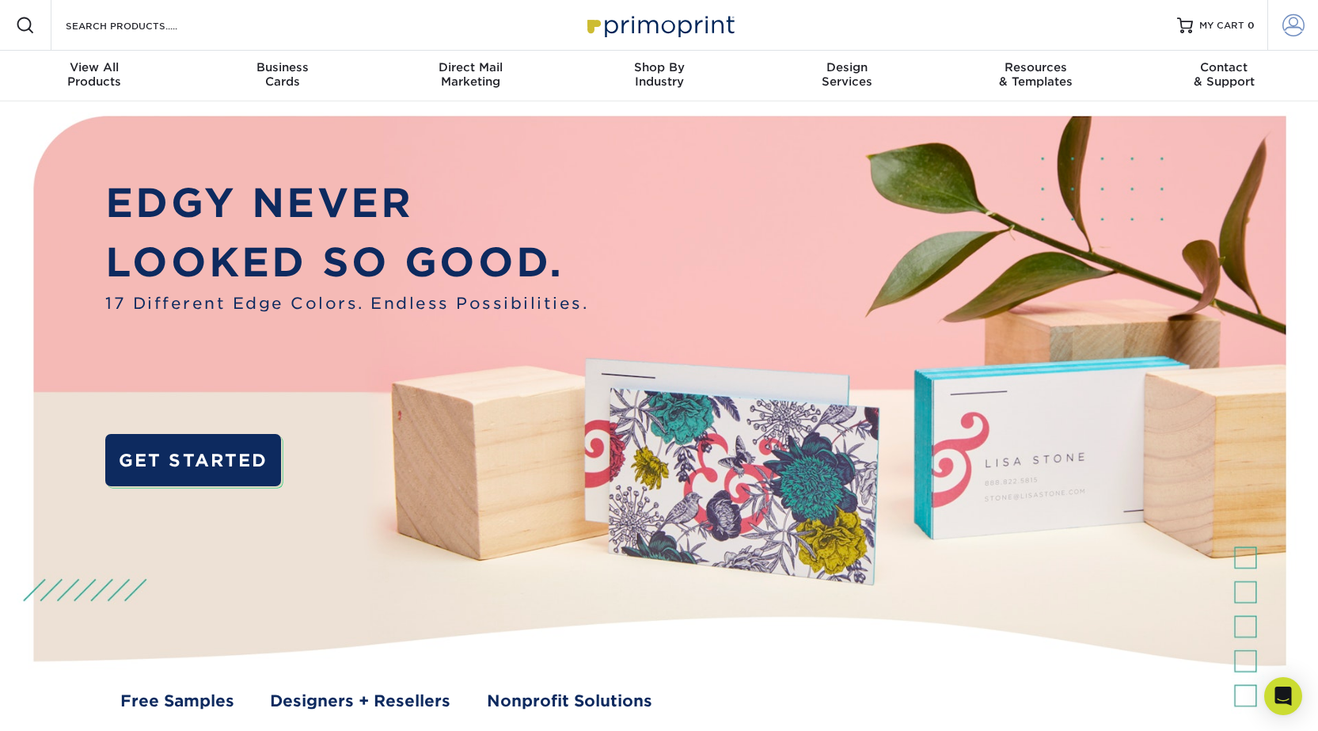  Describe the element at coordinates (847, 67) in the screenshot. I see `span: Design` at that location.